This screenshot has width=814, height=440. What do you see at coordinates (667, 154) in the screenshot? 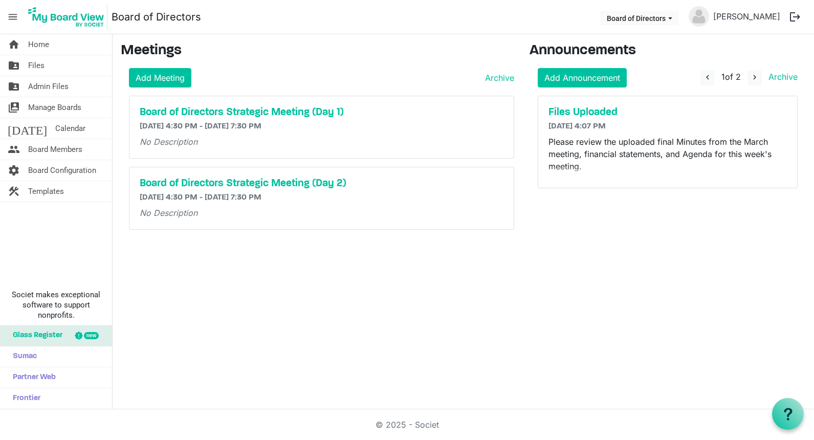
I see `p: Please review the uploaded final Minutes from the March meeting, financial statements, and Agenda...` at bounding box center [667, 154].